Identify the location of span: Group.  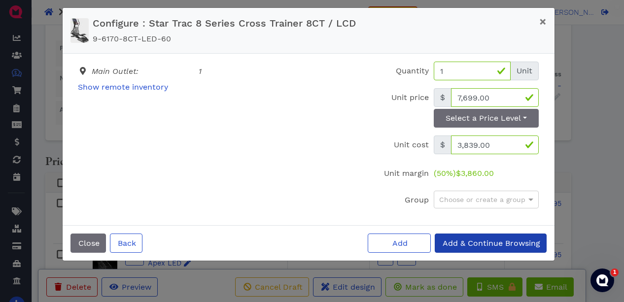
(417, 200).